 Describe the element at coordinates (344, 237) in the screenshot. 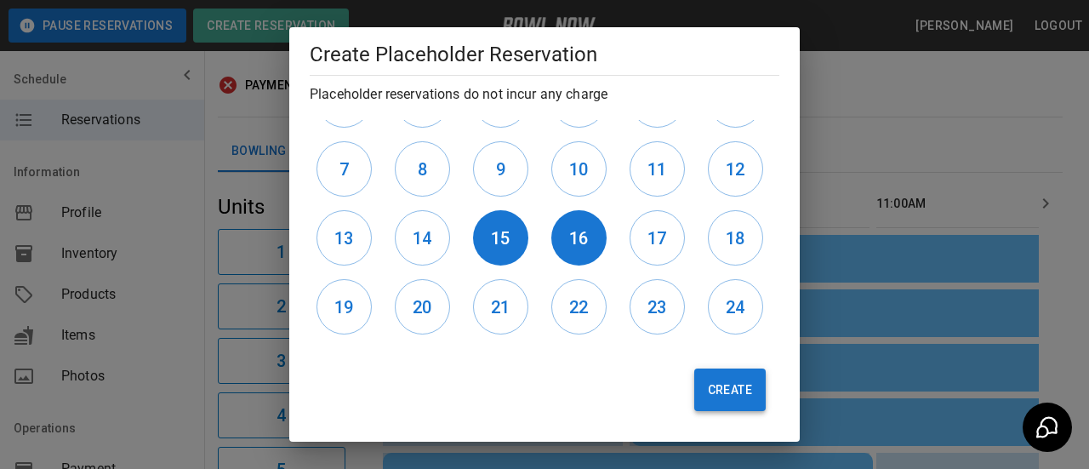

I see `button: 13` at that location.